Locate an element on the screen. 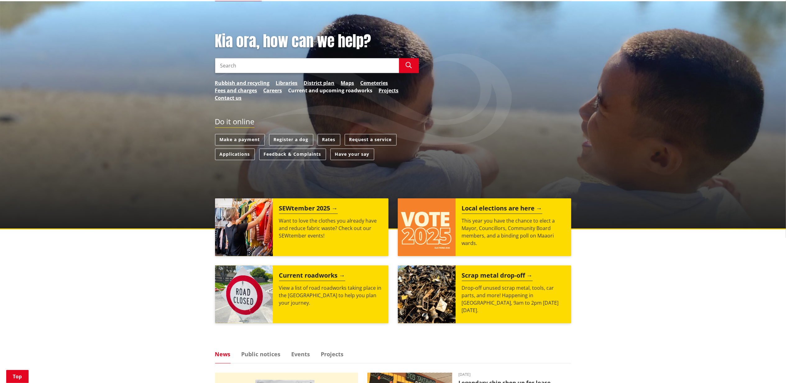 Image resolution: width=786 pixels, height=383 pixels. a: Events is located at coordinates (301, 354).